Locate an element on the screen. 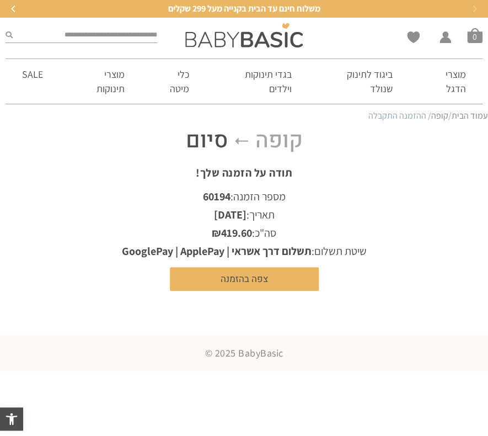 This screenshot has width=488, height=436. span: Wishlist is located at coordinates (413, 39).